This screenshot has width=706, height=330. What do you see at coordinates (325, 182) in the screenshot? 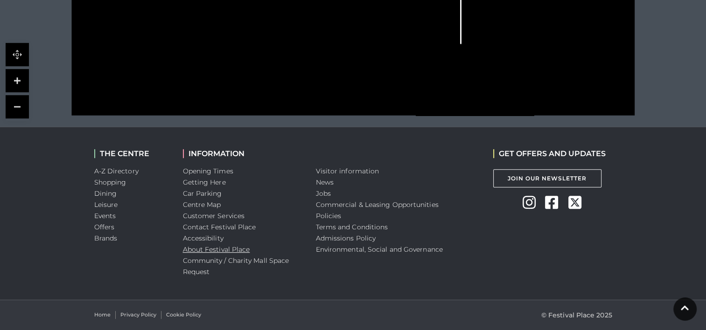
I see `a: News` at bounding box center [325, 182].